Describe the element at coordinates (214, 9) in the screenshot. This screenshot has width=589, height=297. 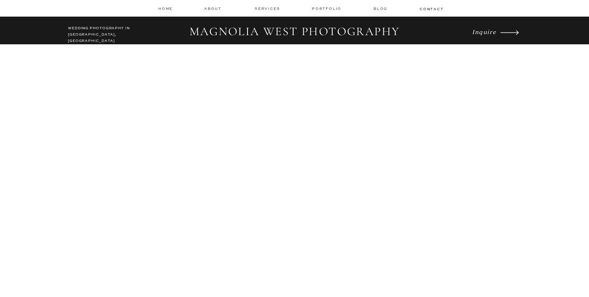
I see `nav: about` at that location.